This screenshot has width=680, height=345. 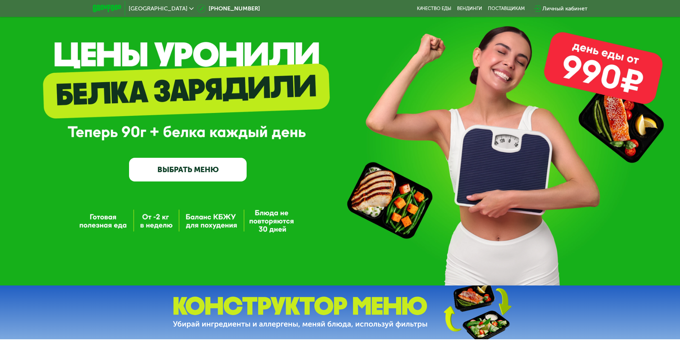 I want to click on a: Вендинги, so click(x=469, y=9).